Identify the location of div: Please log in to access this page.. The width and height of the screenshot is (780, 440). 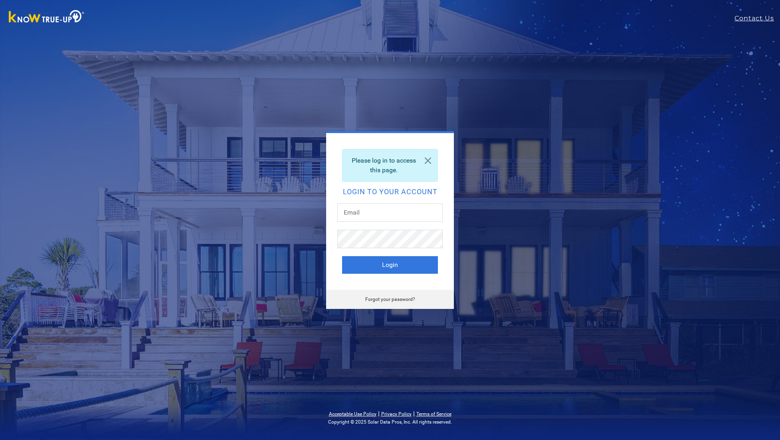
(390, 165).